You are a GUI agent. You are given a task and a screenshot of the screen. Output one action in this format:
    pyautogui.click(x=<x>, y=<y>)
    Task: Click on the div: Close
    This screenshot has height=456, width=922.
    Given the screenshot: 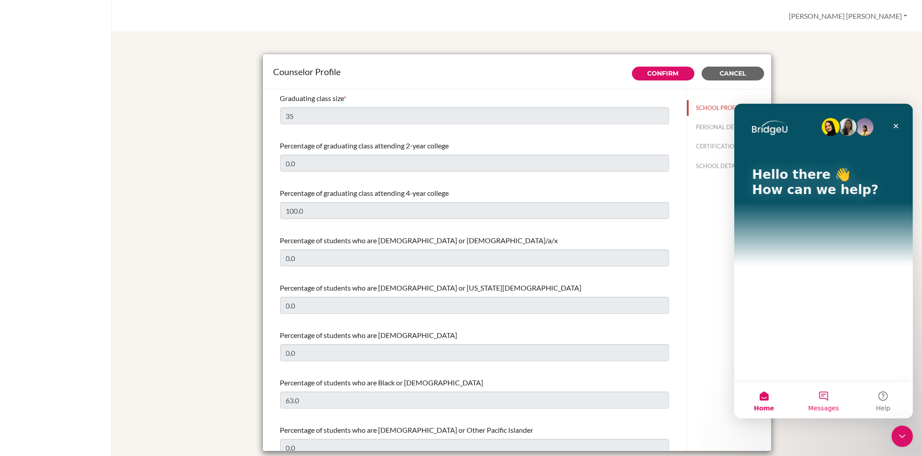 What is the action you would take?
    pyautogui.click(x=162, y=22)
    